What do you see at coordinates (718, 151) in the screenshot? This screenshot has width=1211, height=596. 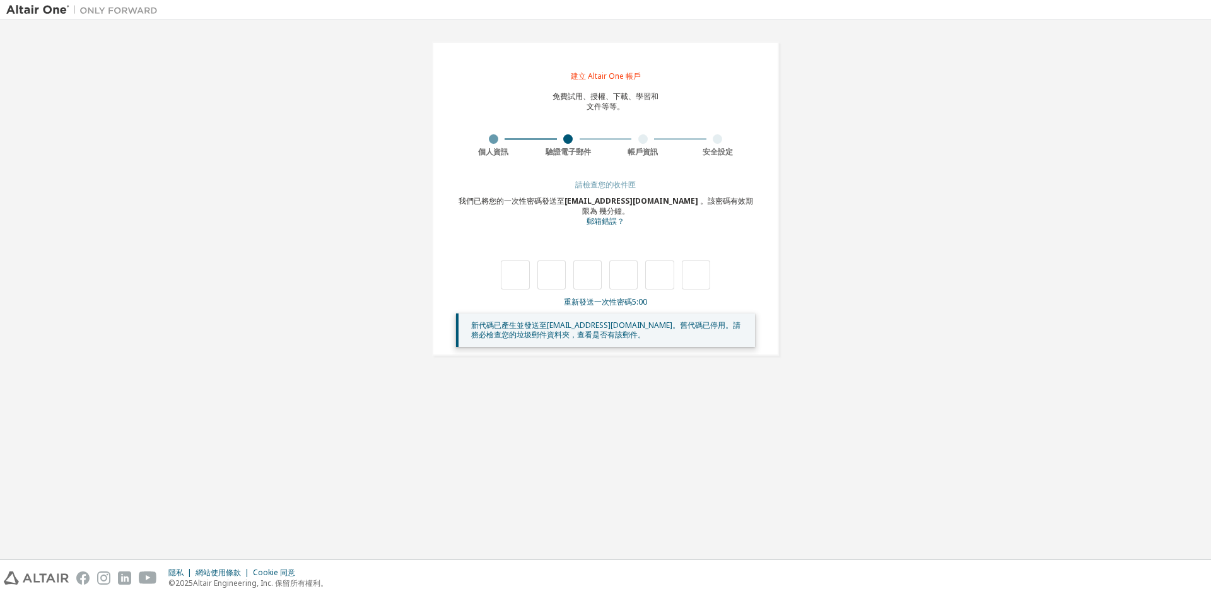 I see `font: 安全設定` at bounding box center [718, 151].